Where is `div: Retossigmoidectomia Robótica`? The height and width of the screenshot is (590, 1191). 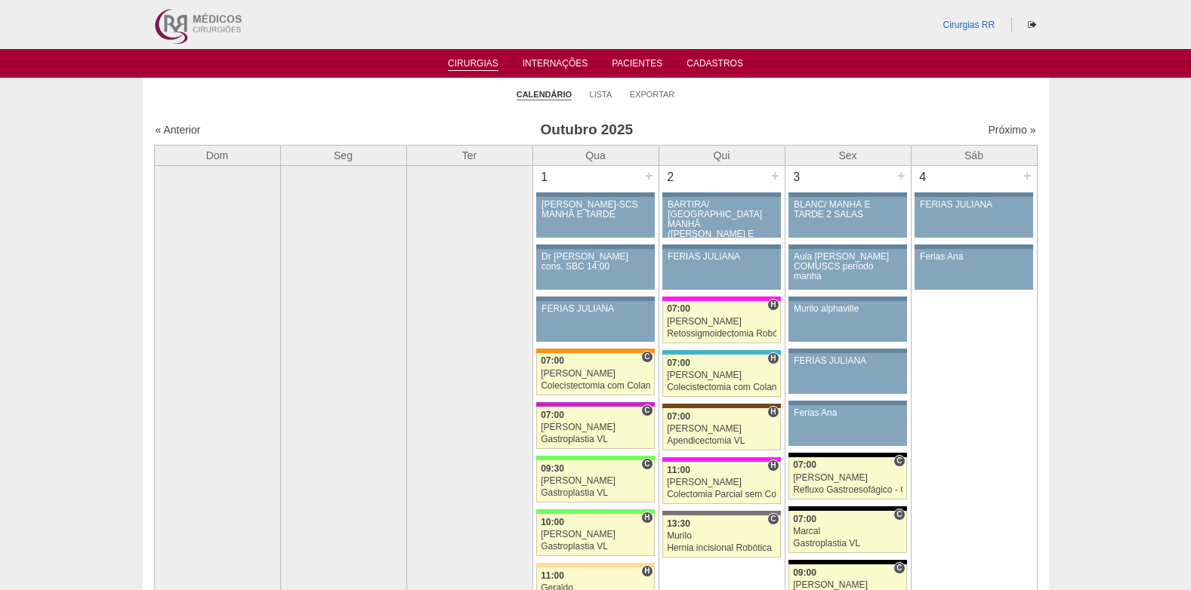 div: Retossigmoidectomia Robótica is located at coordinates (721, 334).